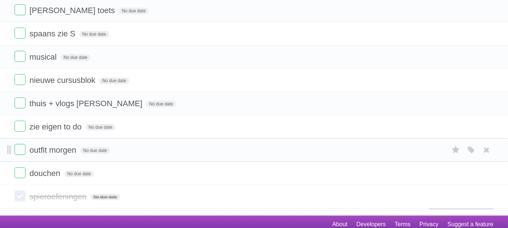  What do you see at coordinates (53, 33) in the screenshot?
I see `span: spaans zie S` at bounding box center [53, 33].